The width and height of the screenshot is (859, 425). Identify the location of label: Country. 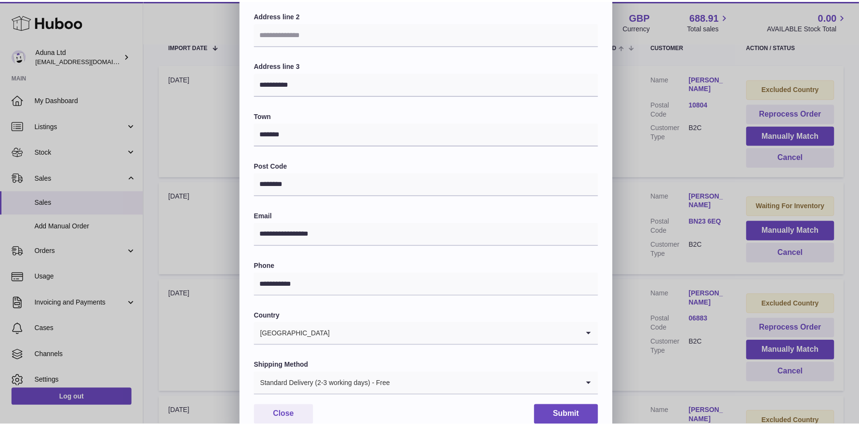
(429, 316).